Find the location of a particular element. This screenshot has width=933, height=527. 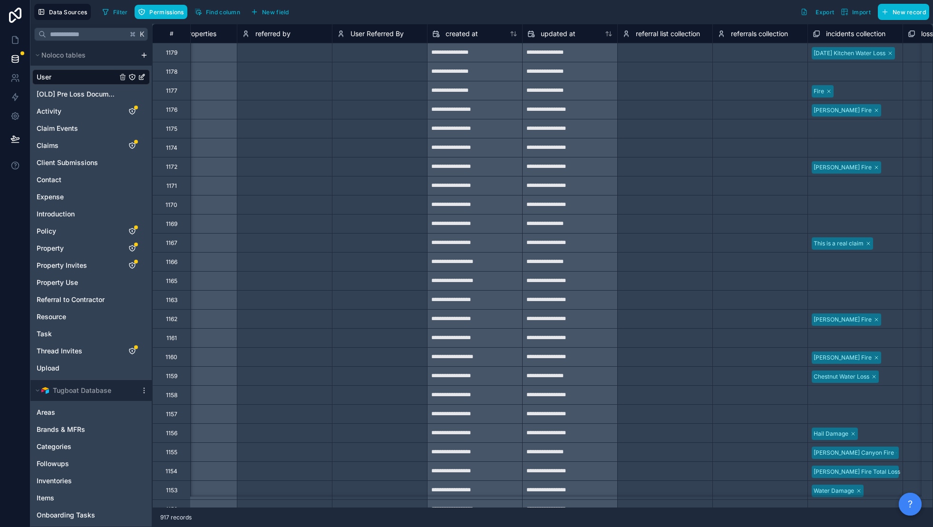

div: Hail Damage is located at coordinates (830, 434).